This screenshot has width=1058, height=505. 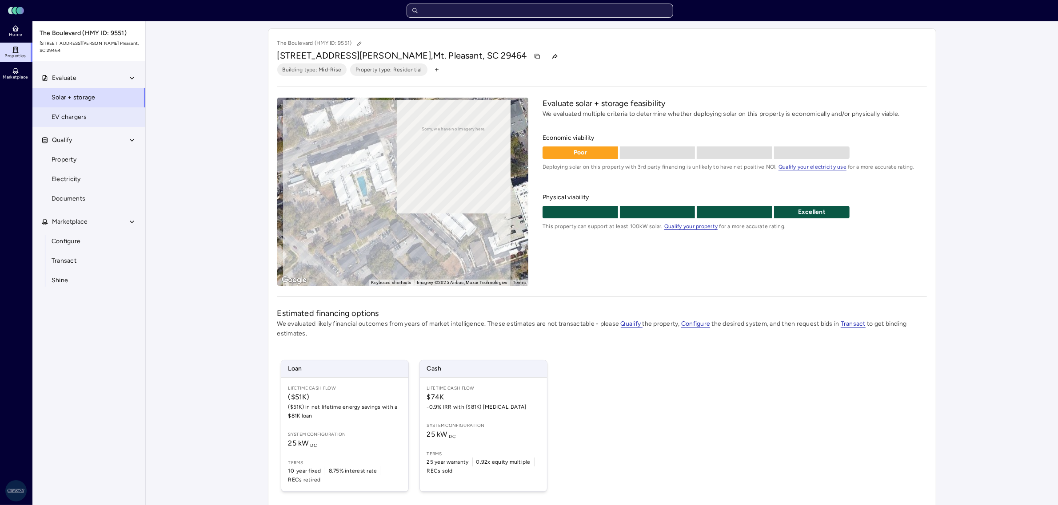 I want to click on span: Electricity, so click(x=66, y=179).